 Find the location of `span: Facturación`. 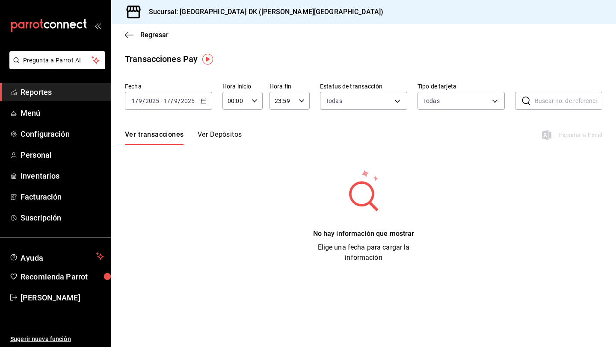

span: Facturación is located at coordinates (62, 197).